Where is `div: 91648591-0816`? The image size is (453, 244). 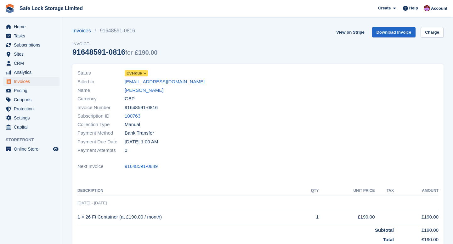 div: 91648591-0816 is located at coordinates (115, 52).